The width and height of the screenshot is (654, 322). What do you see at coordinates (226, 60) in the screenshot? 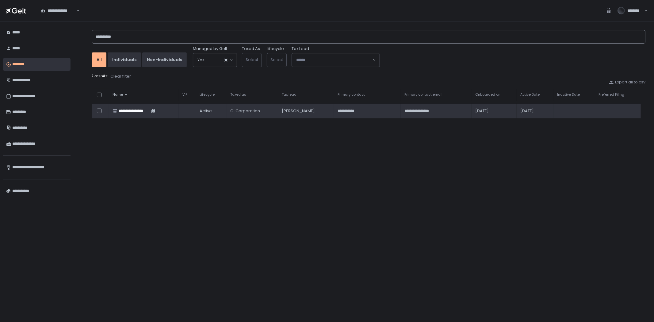
I see `button: Clear Selected` at bounding box center [226, 60].